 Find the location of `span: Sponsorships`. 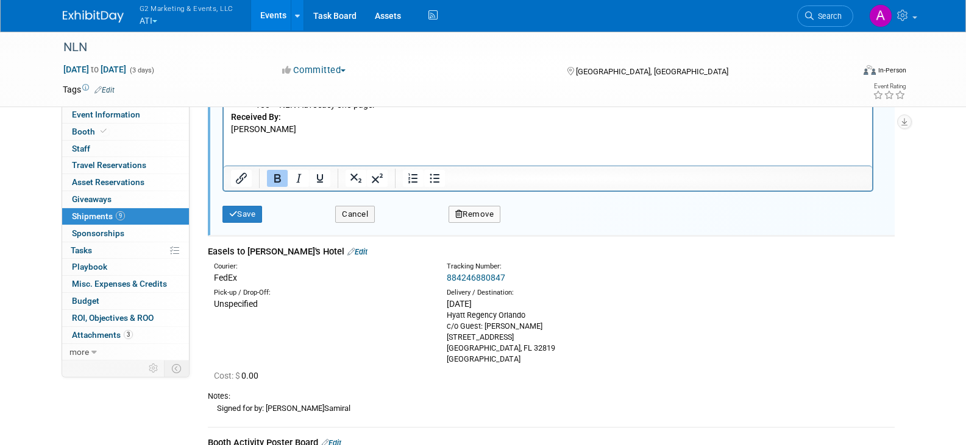

span: Sponsorships is located at coordinates (98, 233).